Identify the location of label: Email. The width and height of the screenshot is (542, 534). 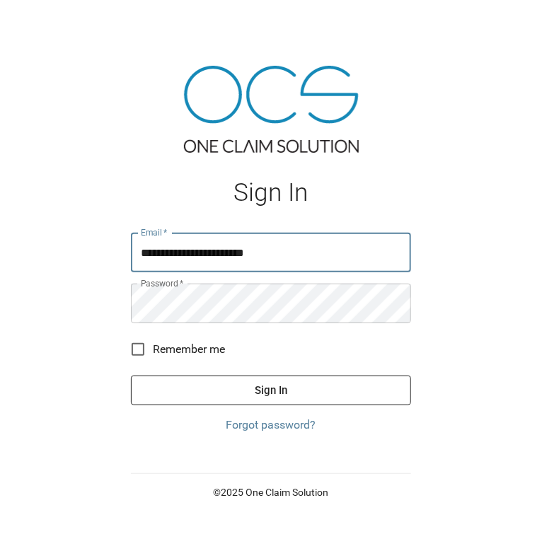
(154, 232).